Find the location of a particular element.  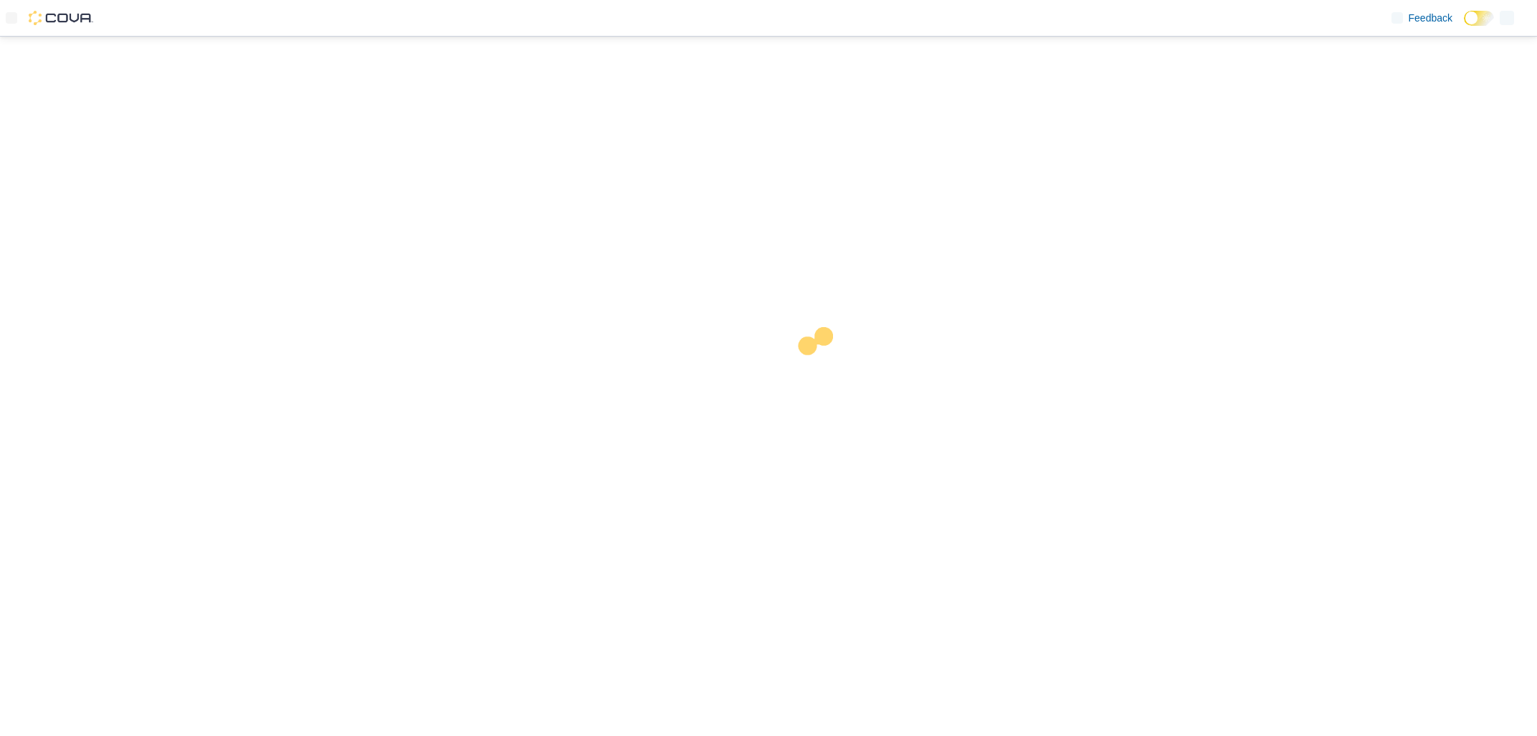

img: cova-loader is located at coordinates (822, 370).